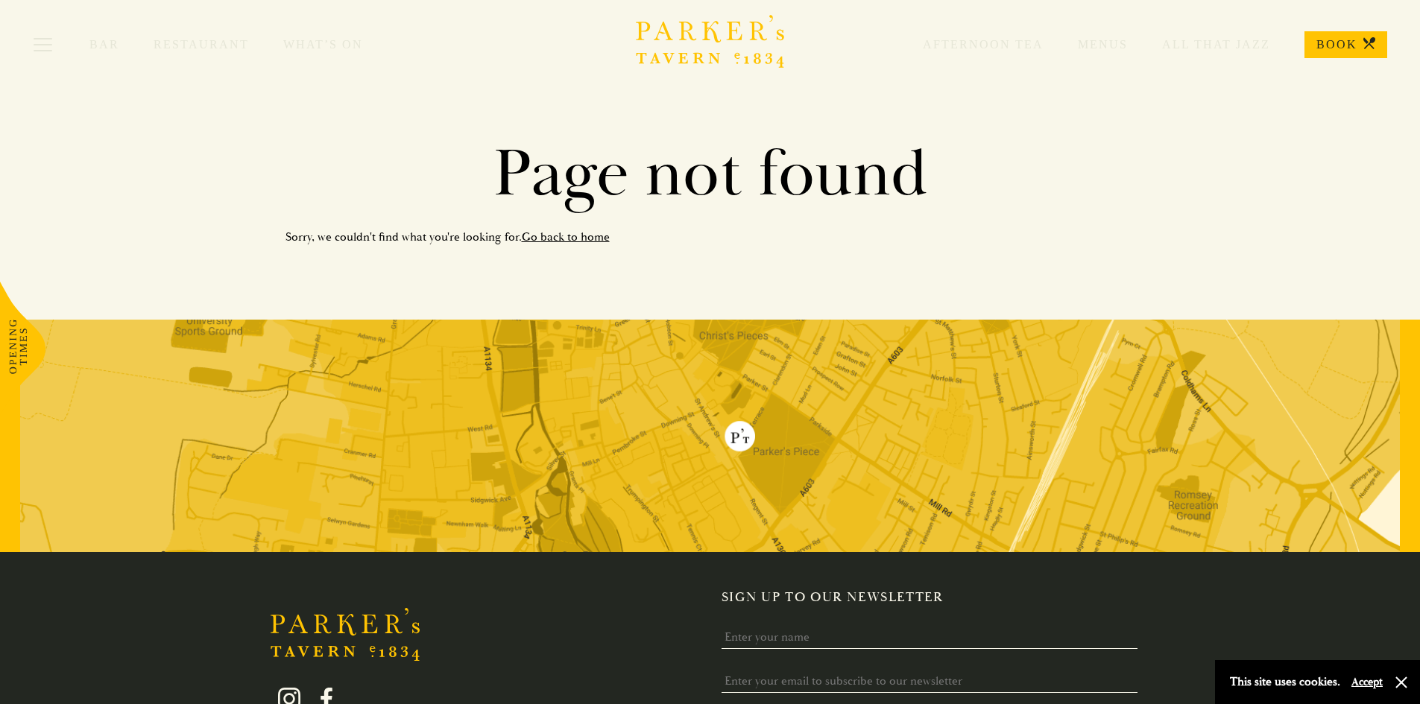 This screenshot has height=704, width=1420. I want to click on input: Enter your email to subscribe to our newsletter, so click(929, 681).